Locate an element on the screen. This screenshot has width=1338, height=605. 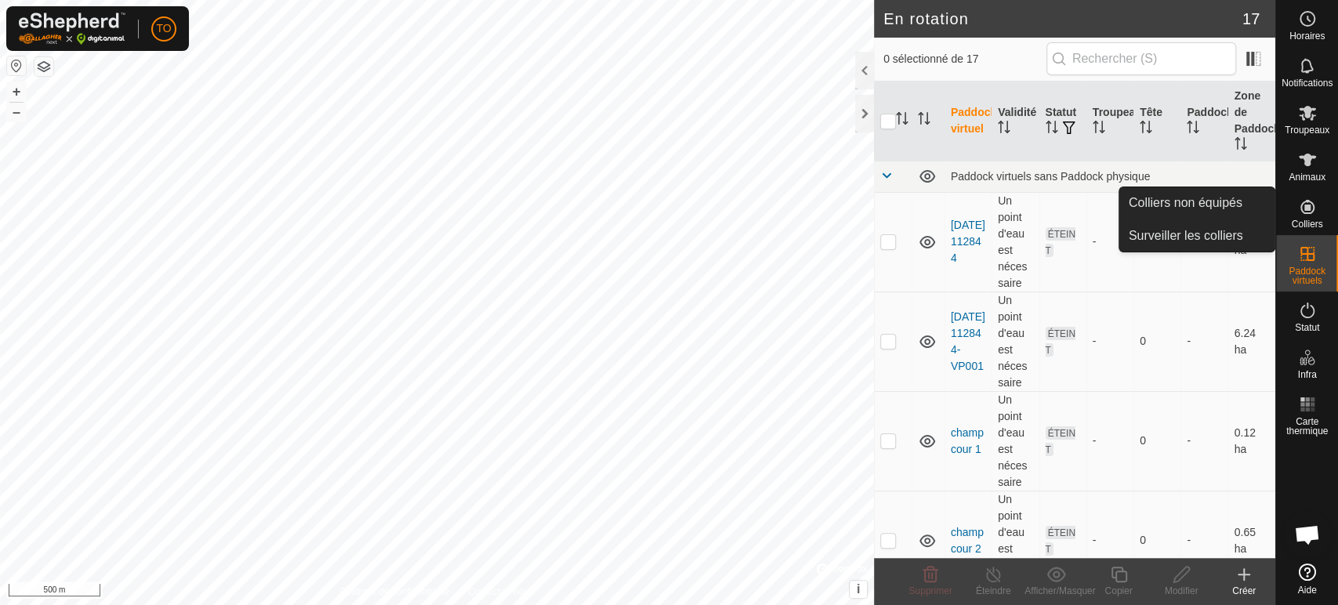
span: Carte thermique is located at coordinates (1307, 426).